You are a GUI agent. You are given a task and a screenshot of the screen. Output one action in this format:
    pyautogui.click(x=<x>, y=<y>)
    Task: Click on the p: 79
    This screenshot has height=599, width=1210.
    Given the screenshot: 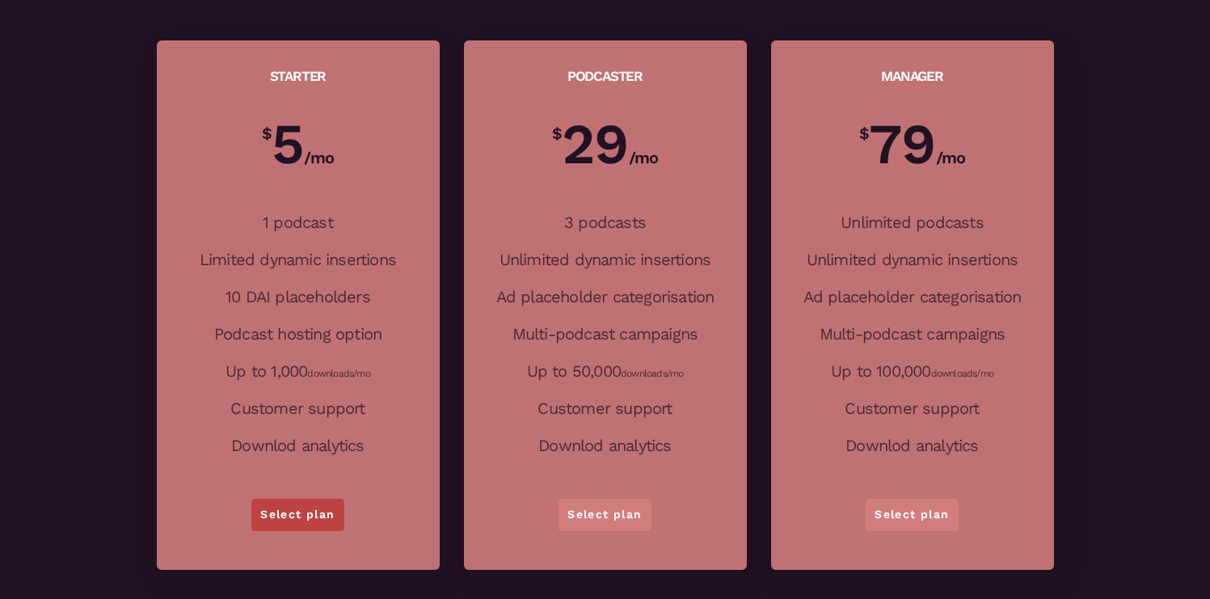 What is the action you would take?
    pyautogui.click(x=912, y=144)
    